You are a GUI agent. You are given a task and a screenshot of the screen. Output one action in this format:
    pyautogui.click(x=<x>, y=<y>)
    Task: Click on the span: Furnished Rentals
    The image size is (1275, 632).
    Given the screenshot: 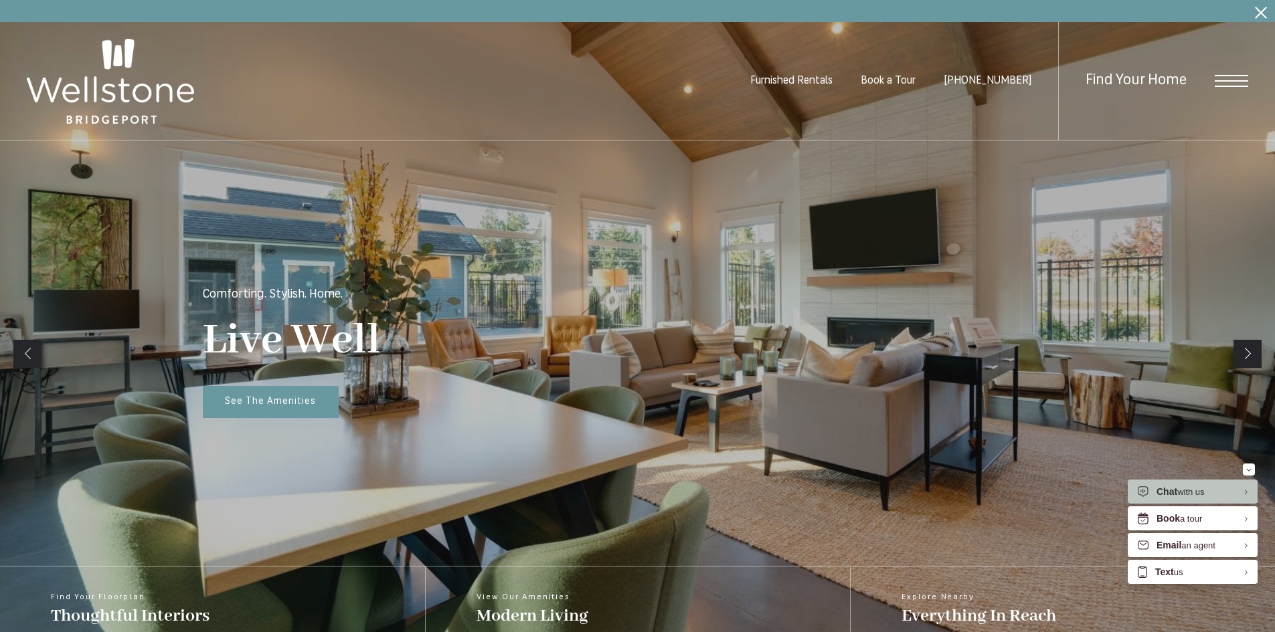 What is the action you would take?
    pyautogui.click(x=791, y=82)
    